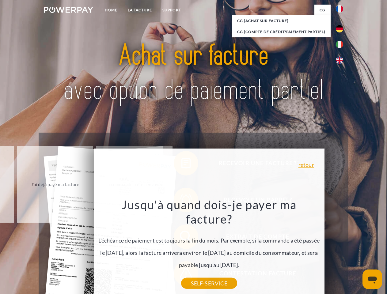 The height and width of the screenshot is (294, 387). Describe the element at coordinates (172, 10) in the screenshot. I see `a: Support` at that location.